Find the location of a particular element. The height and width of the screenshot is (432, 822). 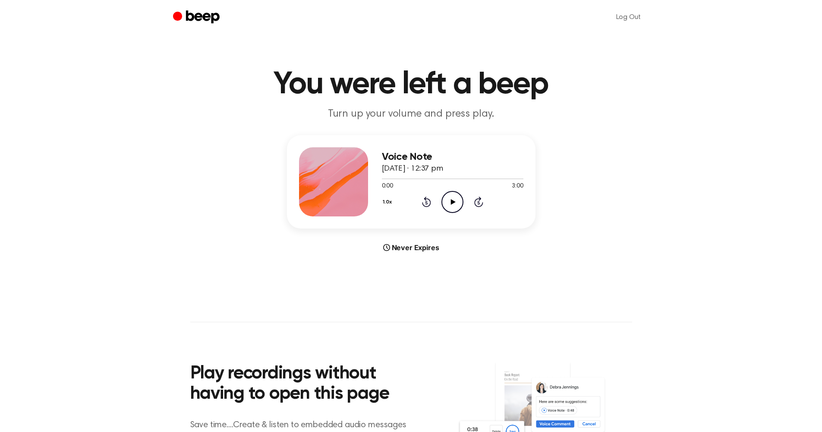

span: 0:00 is located at coordinates (388, 186).